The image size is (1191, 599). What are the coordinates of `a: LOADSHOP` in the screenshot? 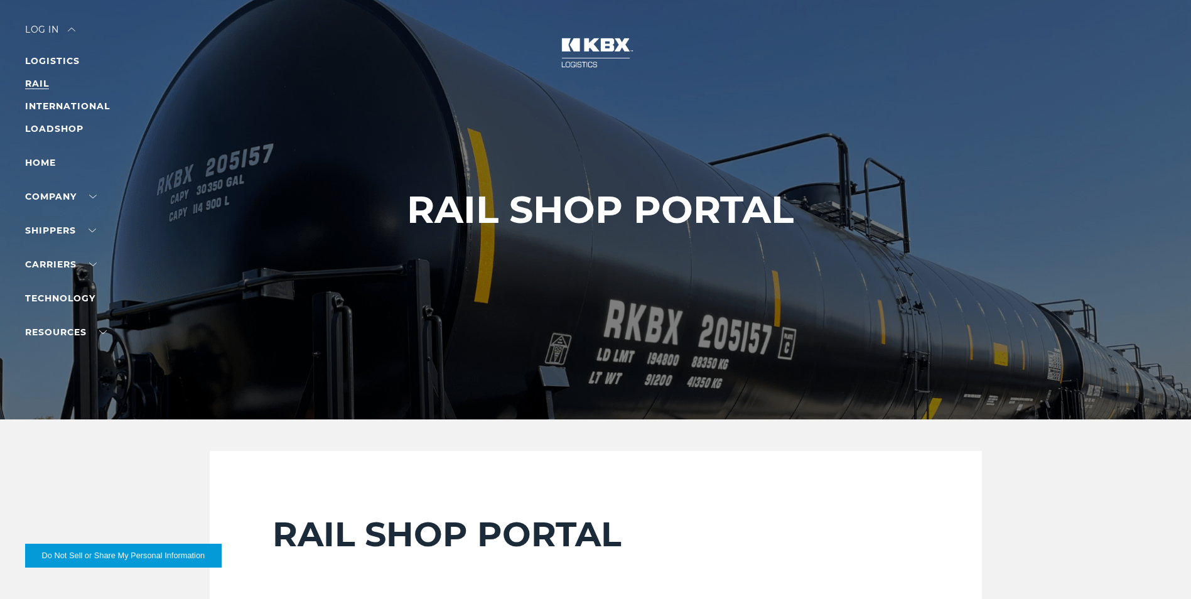 It's located at (54, 129).